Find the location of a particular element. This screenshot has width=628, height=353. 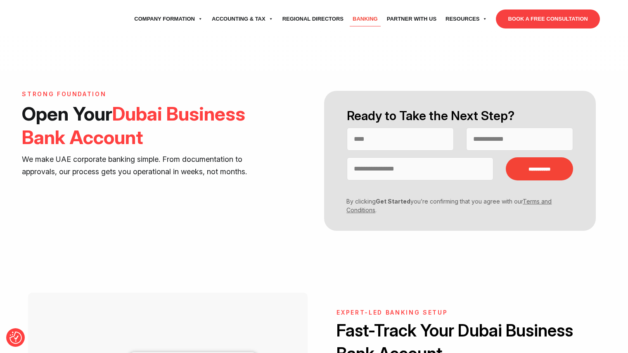

img: Revisit consent button is located at coordinates (16, 338).